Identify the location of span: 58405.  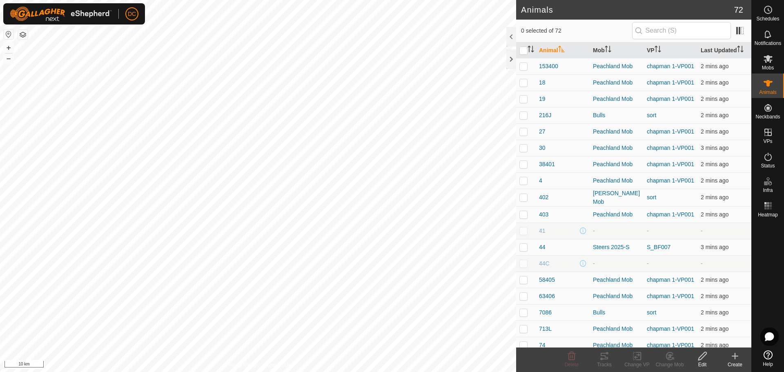
(547, 280).